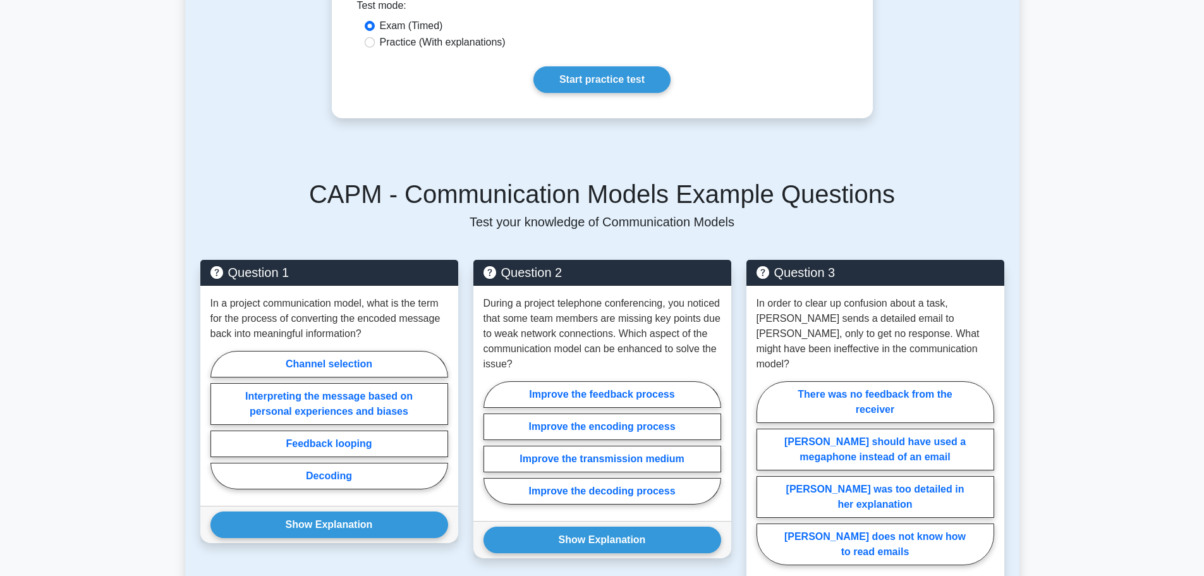 Image resolution: width=1204 pixels, height=576 pixels. Describe the element at coordinates (411, 26) in the screenshot. I see `label: Exam (Timed)` at that location.